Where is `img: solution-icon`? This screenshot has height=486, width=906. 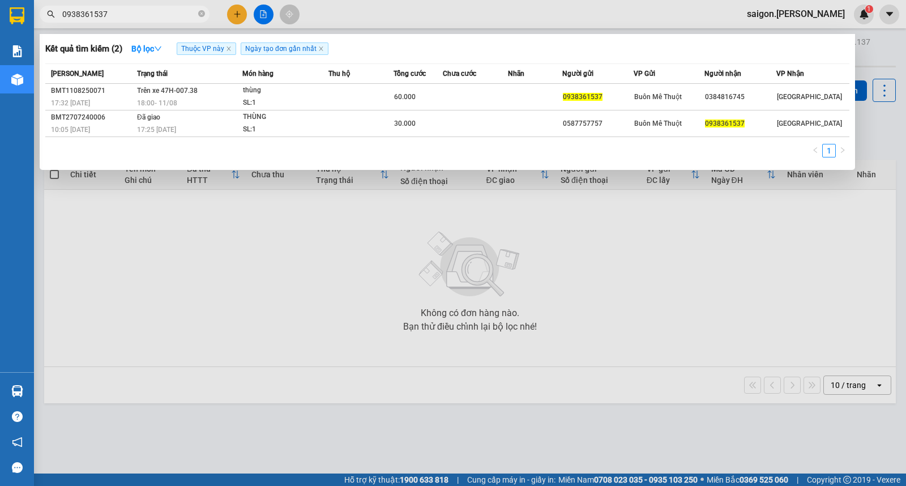 img: solution-icon is located at coordinates (17, 51).